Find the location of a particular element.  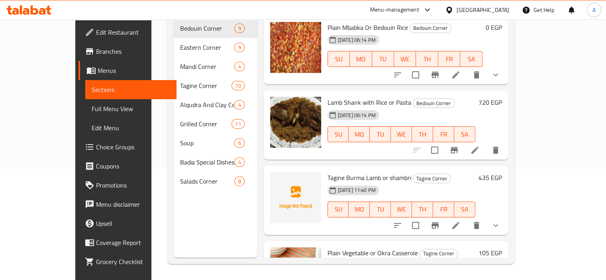

span: 6 is located at coordinates (239, 143).